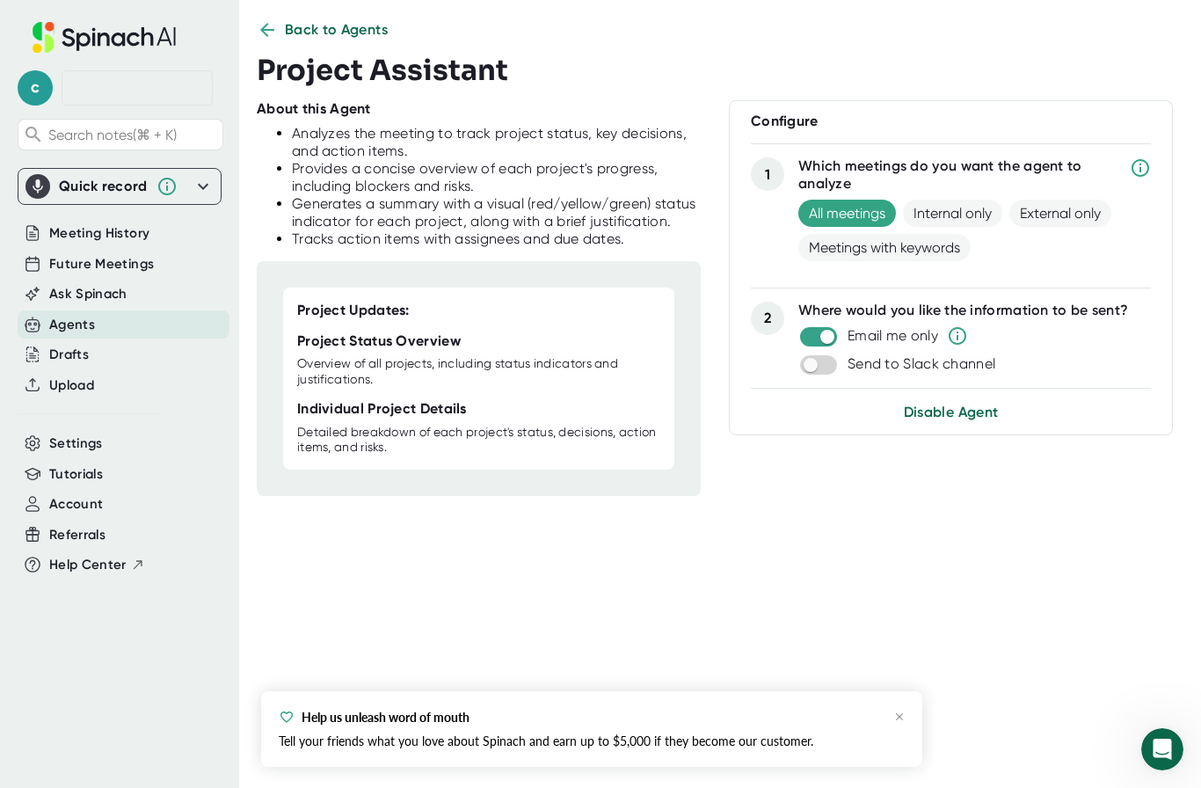 This screenshot has width=1201, height=788. I want to click on div: Send to Slack channel, so click(921, 364).